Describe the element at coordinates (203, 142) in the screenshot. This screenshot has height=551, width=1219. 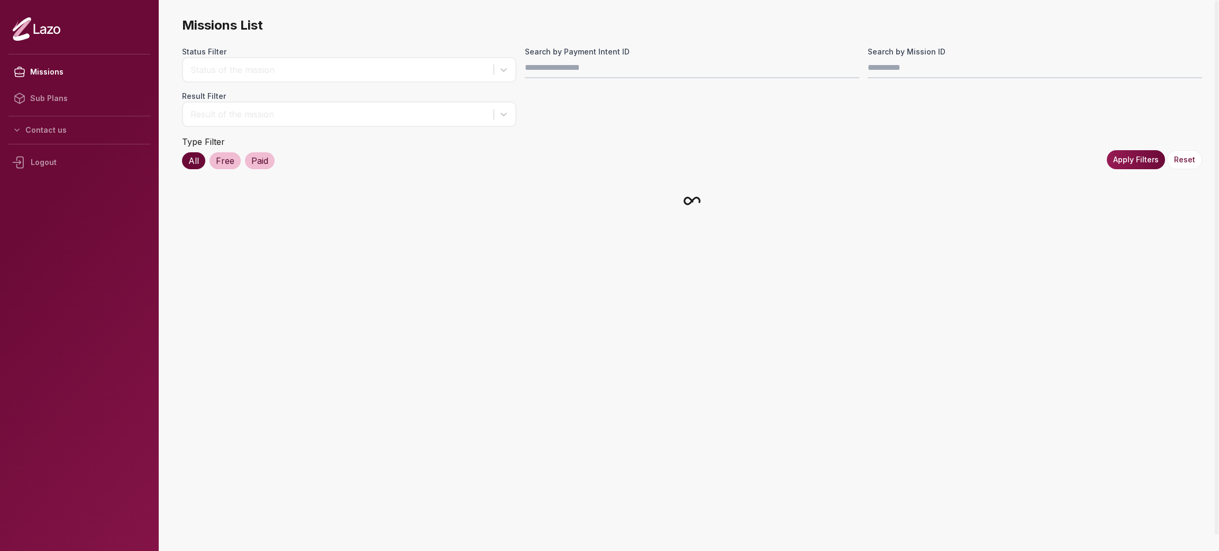
I see `label: Type Filter` at that location.